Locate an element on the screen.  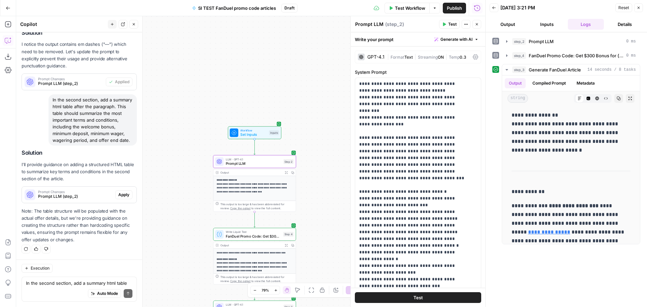
button: Generate with AI is located at coordinates (456, 39).